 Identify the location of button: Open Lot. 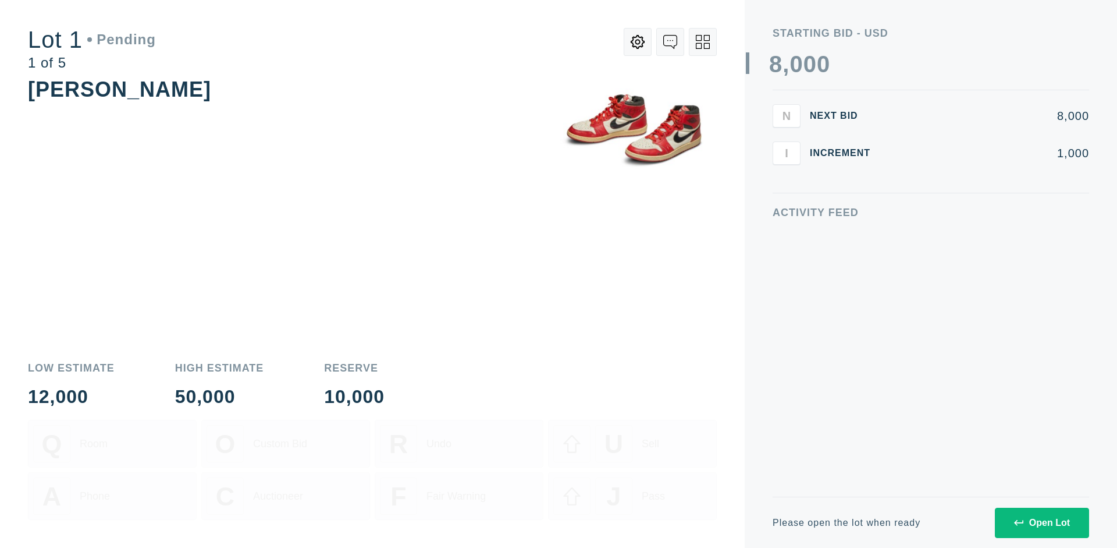
(1042, 523).